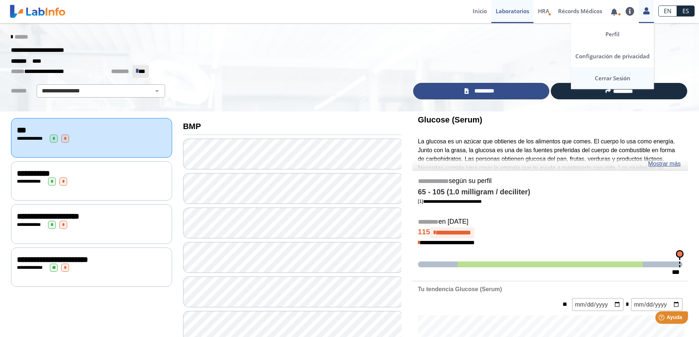 The width and height of the screenshot is (699, 337). I want to click on a: EN, so click(667, 11).